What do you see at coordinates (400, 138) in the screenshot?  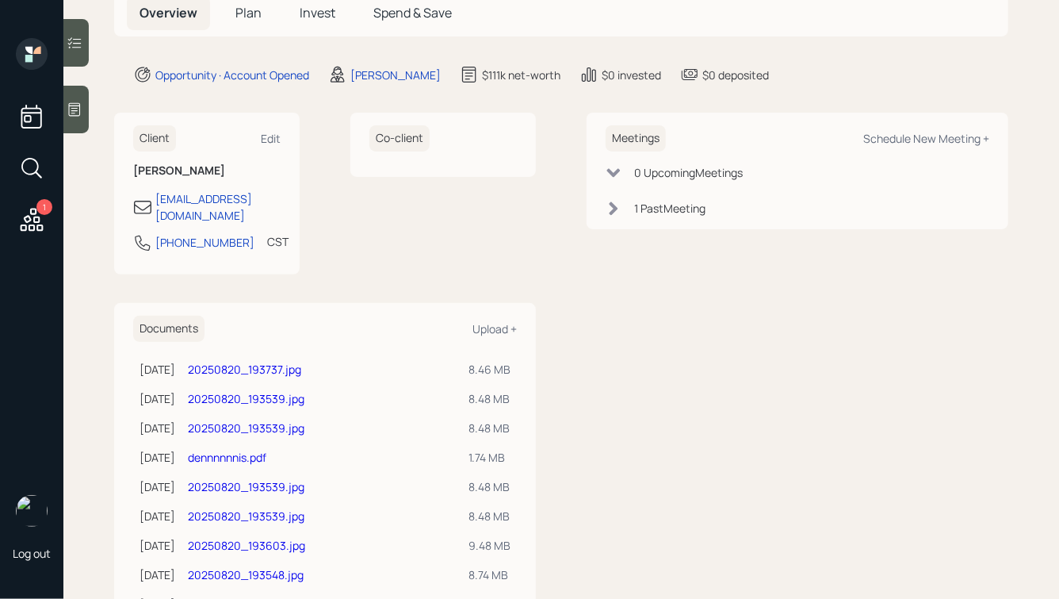 I see `h6: Co-client` at bounding box center [400, 138].